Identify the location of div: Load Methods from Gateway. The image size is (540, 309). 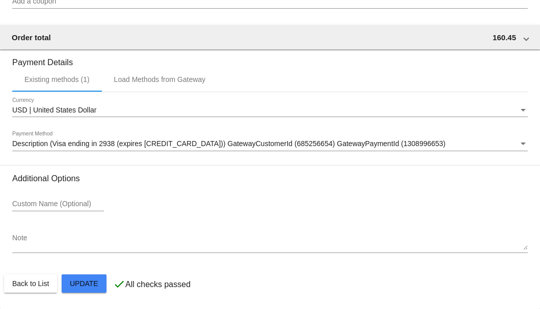
(160, 80).